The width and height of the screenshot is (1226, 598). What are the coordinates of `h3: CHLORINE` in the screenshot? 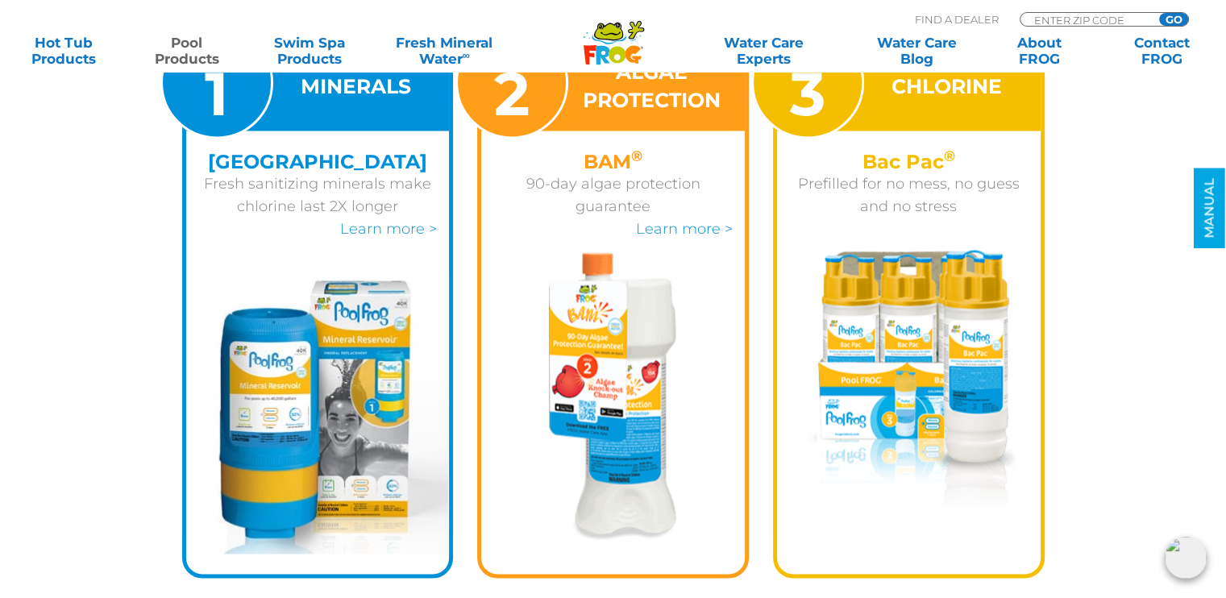 It's located at (946, 86).